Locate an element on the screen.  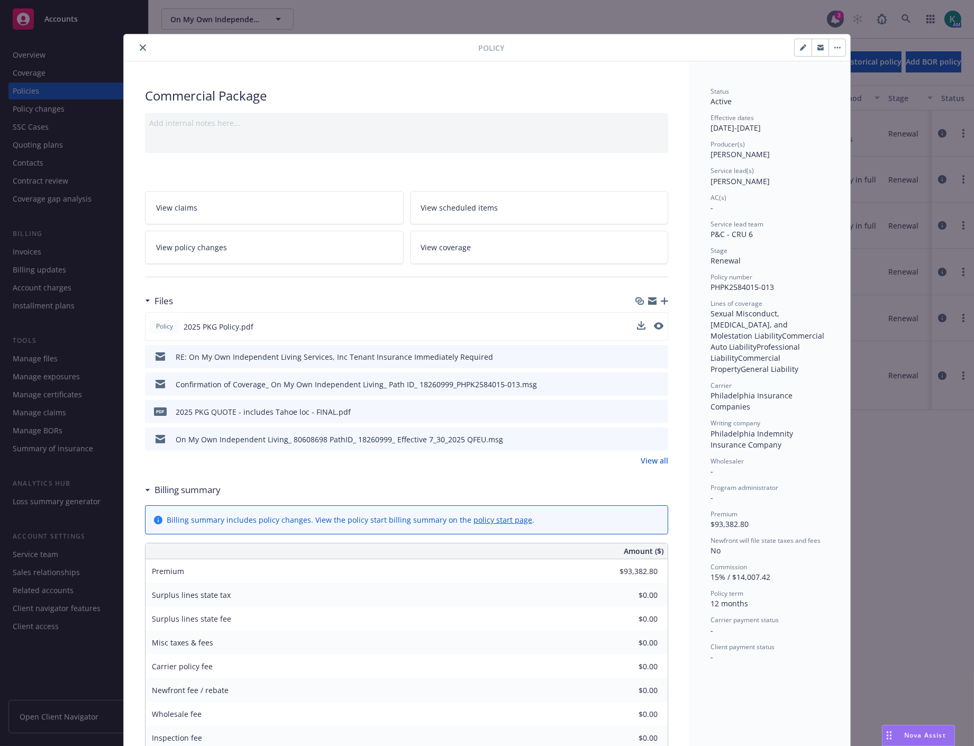
span: Service lead team is located at coordinates (737, 224).